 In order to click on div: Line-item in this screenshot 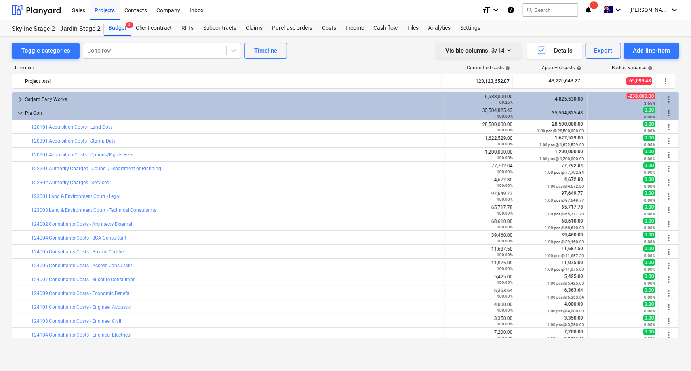, I will do `click(227, 68)`.